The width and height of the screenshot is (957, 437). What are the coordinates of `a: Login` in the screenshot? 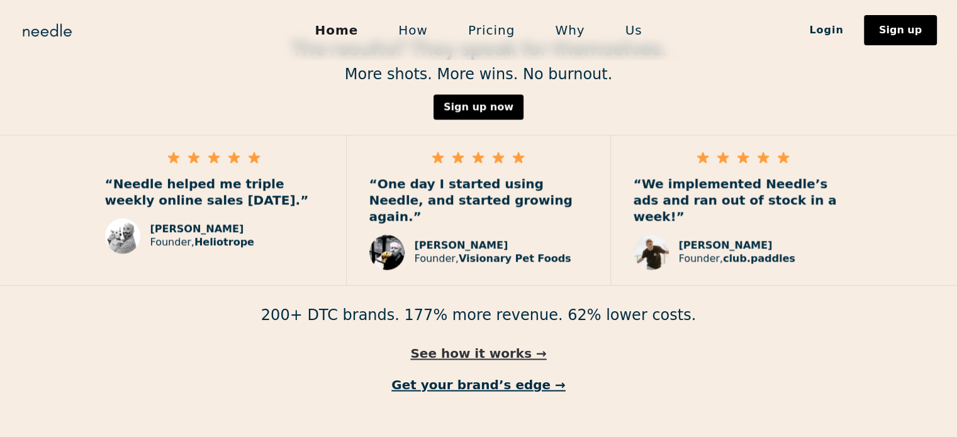 It's located at (826, 30).